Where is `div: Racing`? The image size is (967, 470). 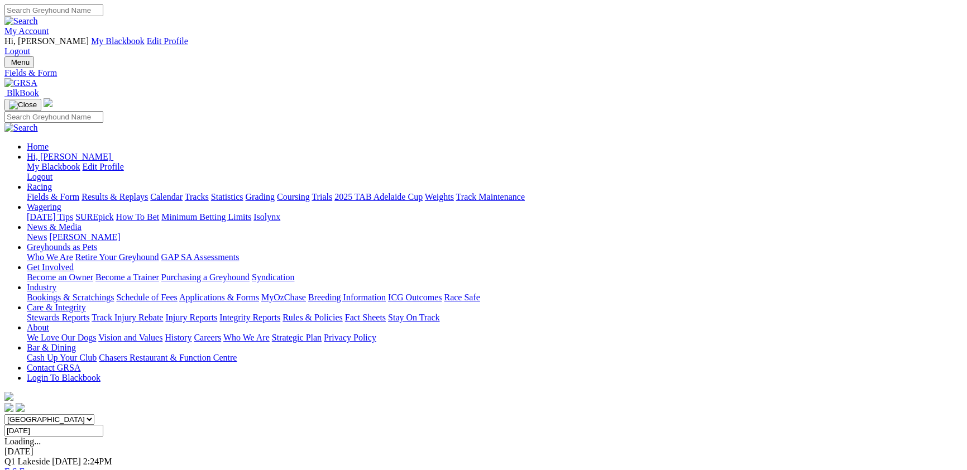 div: Racing is located at coordinates (495, 197).